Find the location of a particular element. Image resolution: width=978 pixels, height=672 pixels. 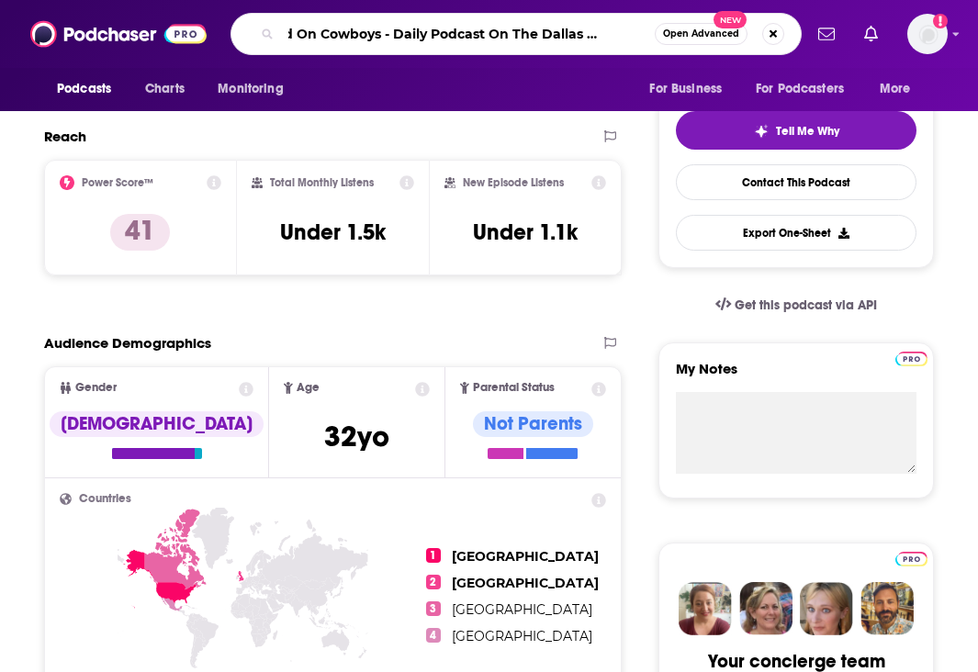

button: Open AdvancedNew is located at coordinates (701, 34).